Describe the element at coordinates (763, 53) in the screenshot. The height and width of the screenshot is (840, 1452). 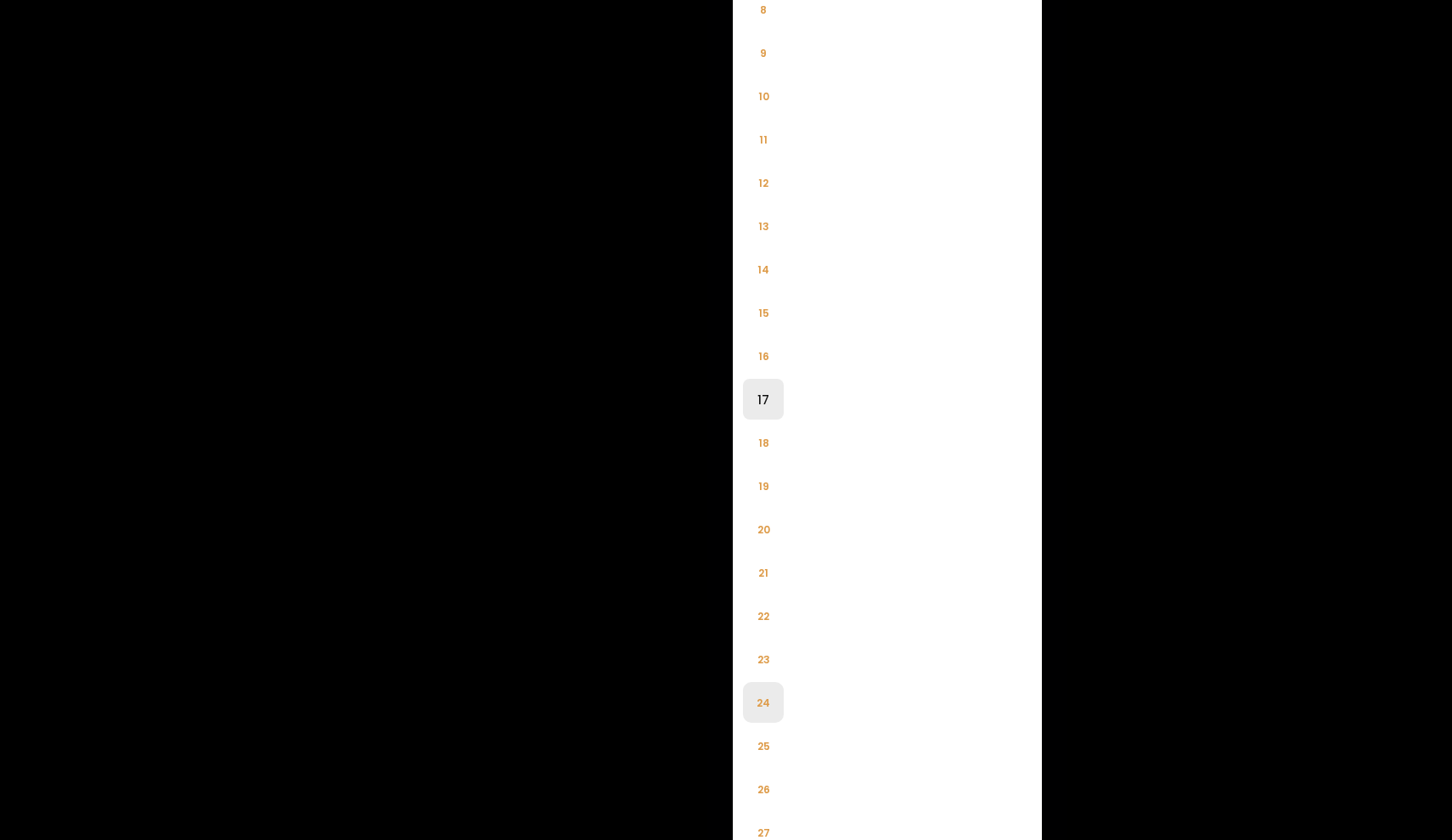
I see `li: 9` at that location.